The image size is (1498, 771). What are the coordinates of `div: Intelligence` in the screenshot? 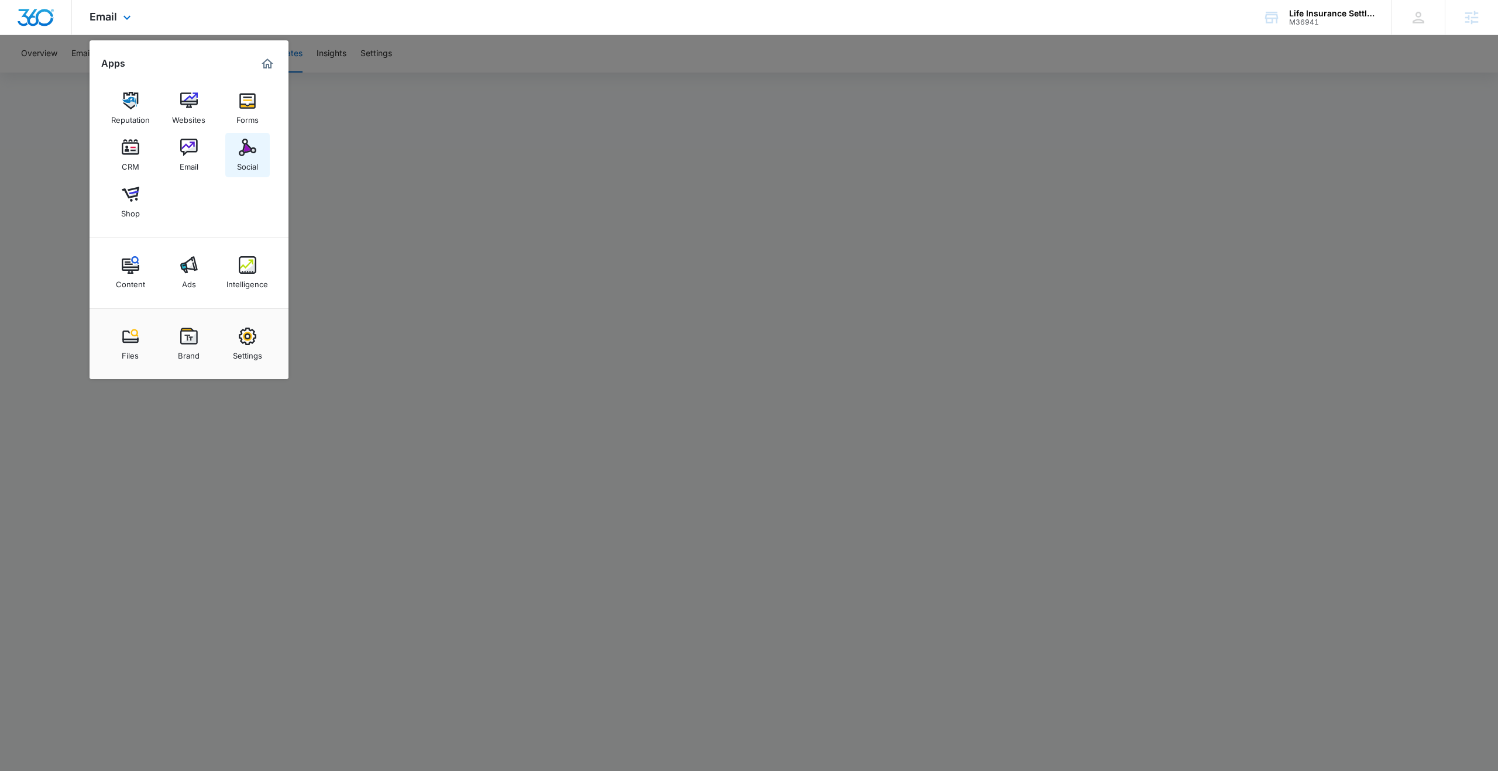 It's located at (247, 281).